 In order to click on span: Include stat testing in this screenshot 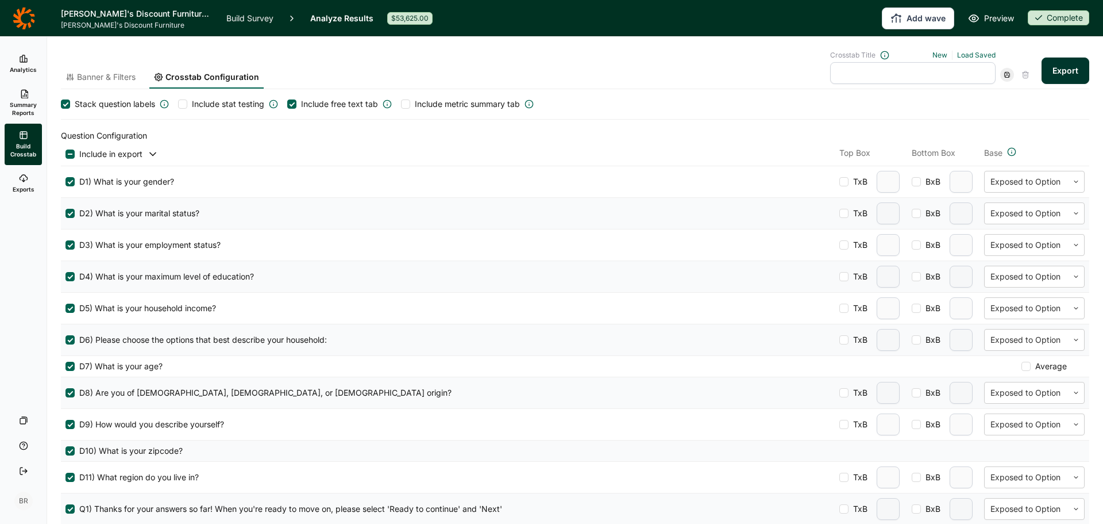, I will do `click(228, 104)`.